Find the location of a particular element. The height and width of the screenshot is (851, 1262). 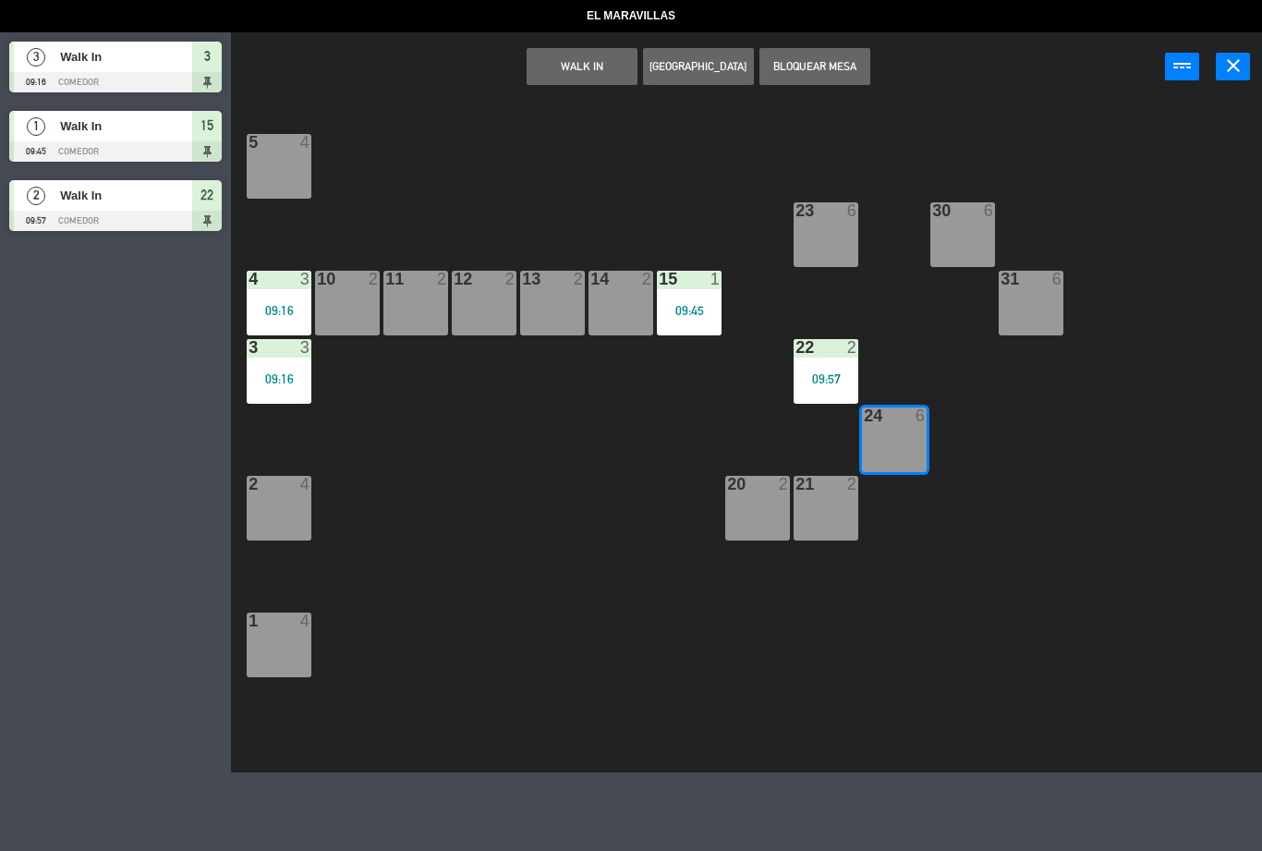

div: 14 is located at coordinates (590, 279).